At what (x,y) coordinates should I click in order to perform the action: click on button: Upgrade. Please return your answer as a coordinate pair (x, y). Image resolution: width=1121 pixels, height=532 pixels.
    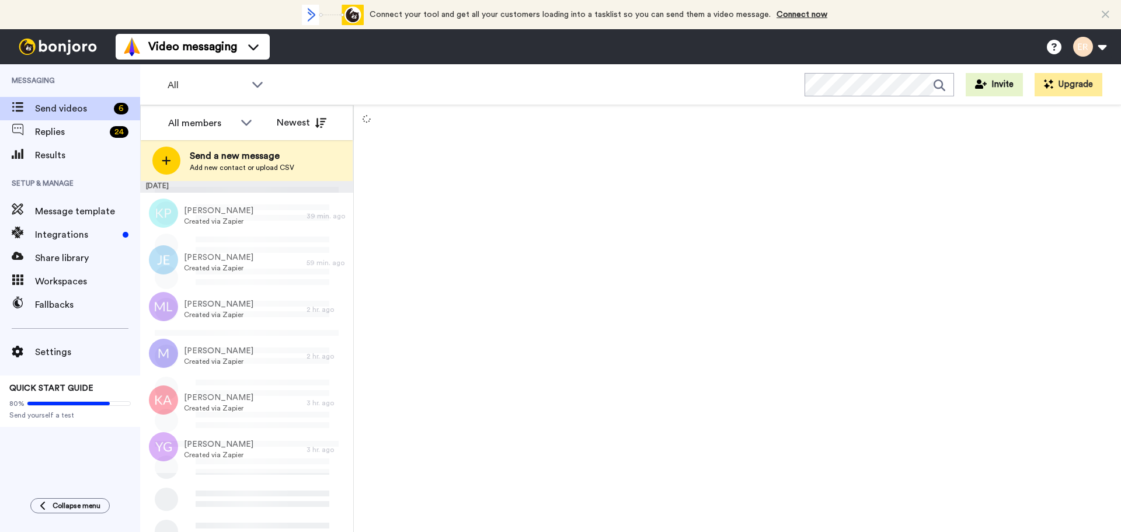
    Looking at the image, I should click on (1068, 85).